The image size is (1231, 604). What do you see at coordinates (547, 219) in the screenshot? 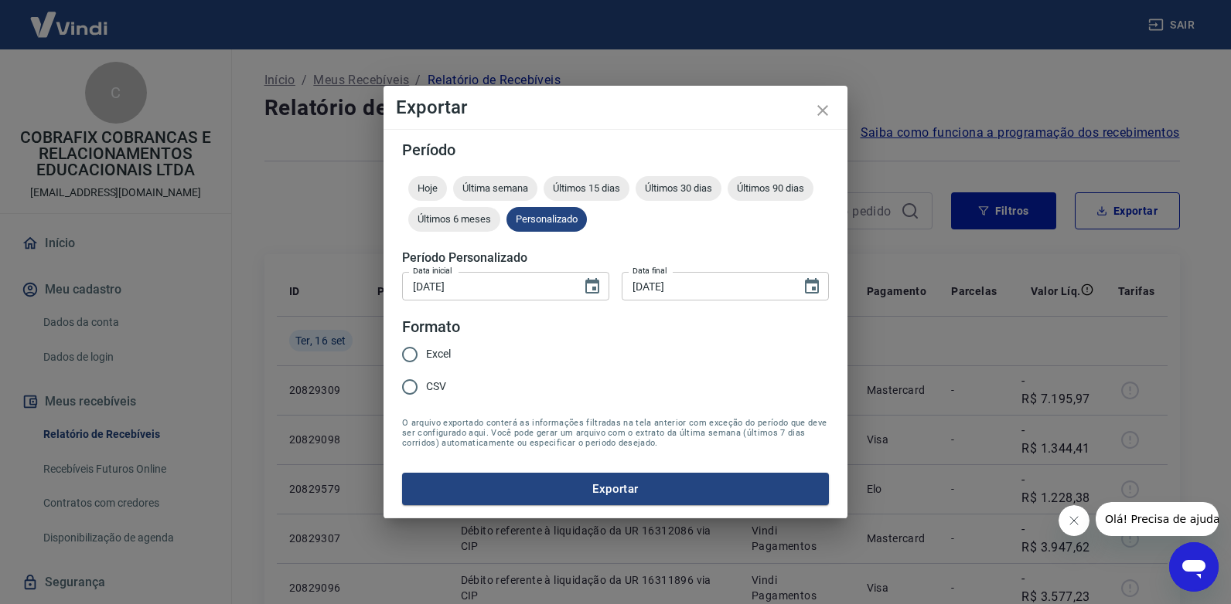
I see `span: Personalizado` at bounding box center [547, 219].